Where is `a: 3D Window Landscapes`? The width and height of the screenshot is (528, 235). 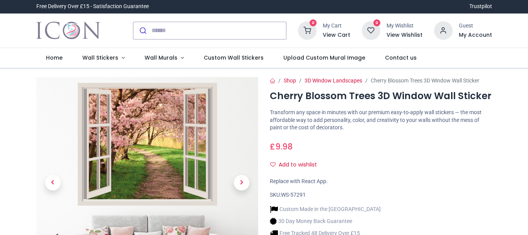
a: 3D Window Landscapes is located at coordinates (333, 80).